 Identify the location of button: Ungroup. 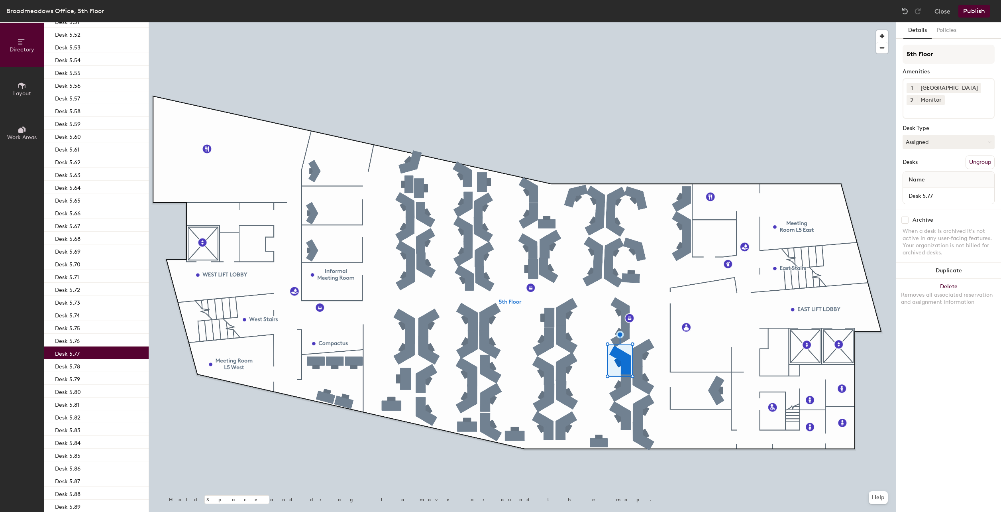
(980, 162).